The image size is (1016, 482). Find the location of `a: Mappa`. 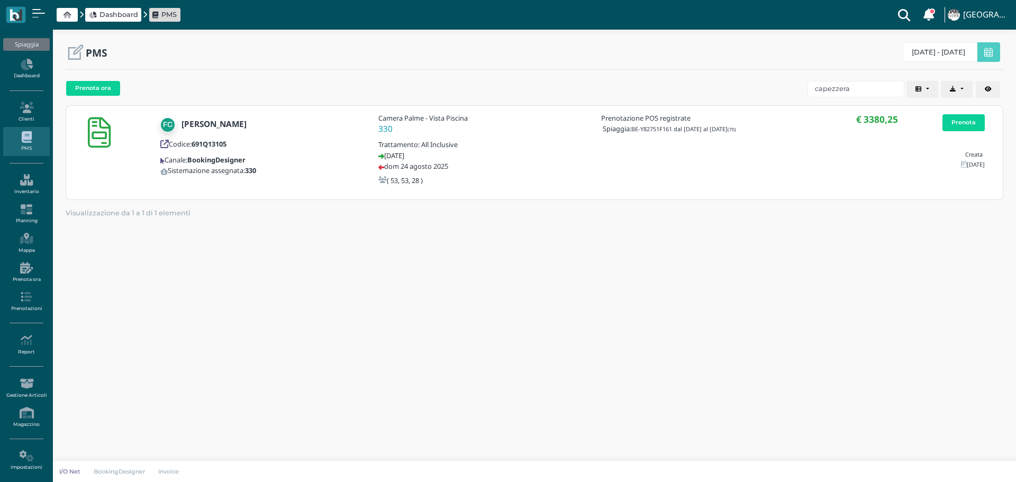

a: Mappa is located at coordinates (26, 243).